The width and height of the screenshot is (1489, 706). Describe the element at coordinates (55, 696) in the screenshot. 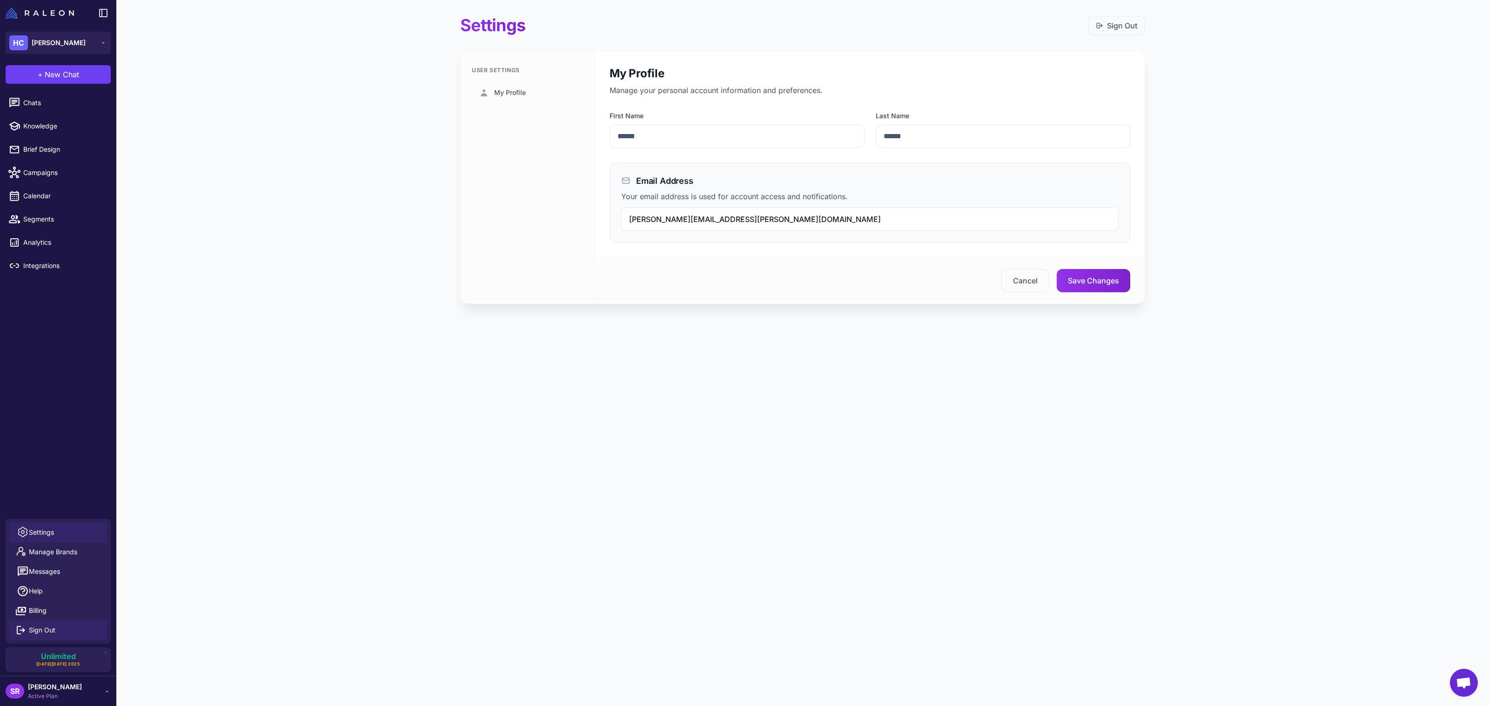

I see `span: Active Plan` at that location.